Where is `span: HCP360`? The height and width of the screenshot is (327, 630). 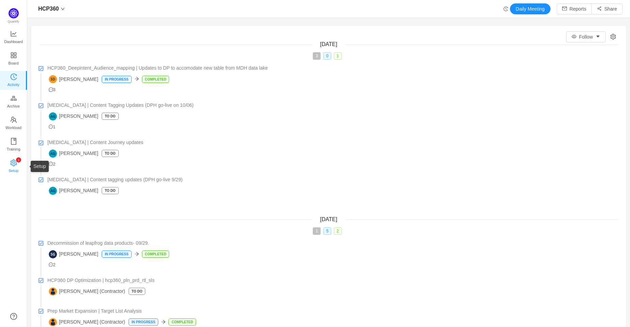 span: HCP360 is located at coordinates (48, 9).